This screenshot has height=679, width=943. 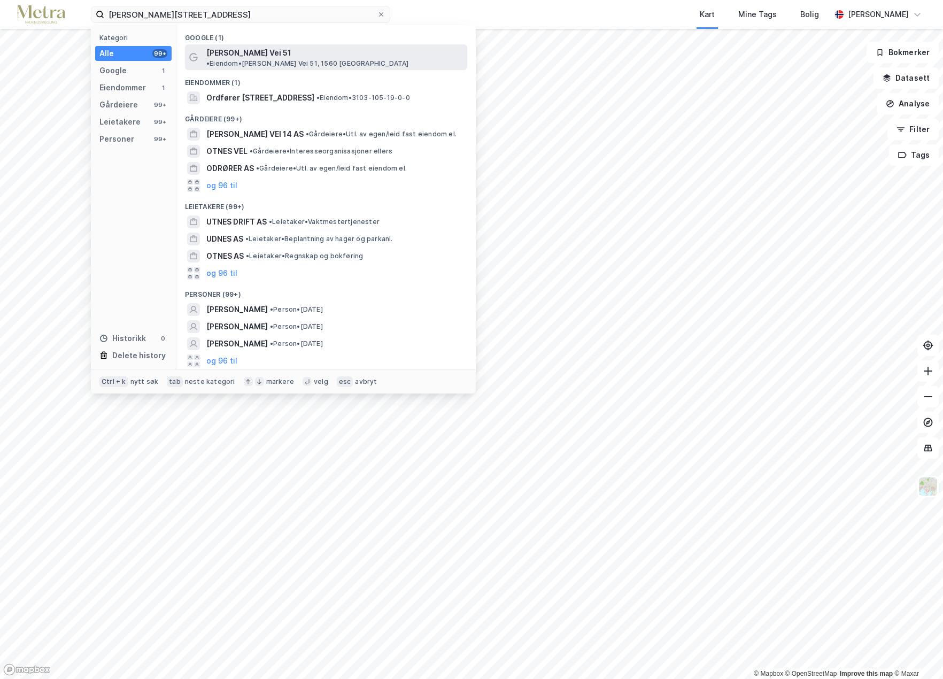 I want to click on div: Leietakere (99+), so click(x=326, y=204).